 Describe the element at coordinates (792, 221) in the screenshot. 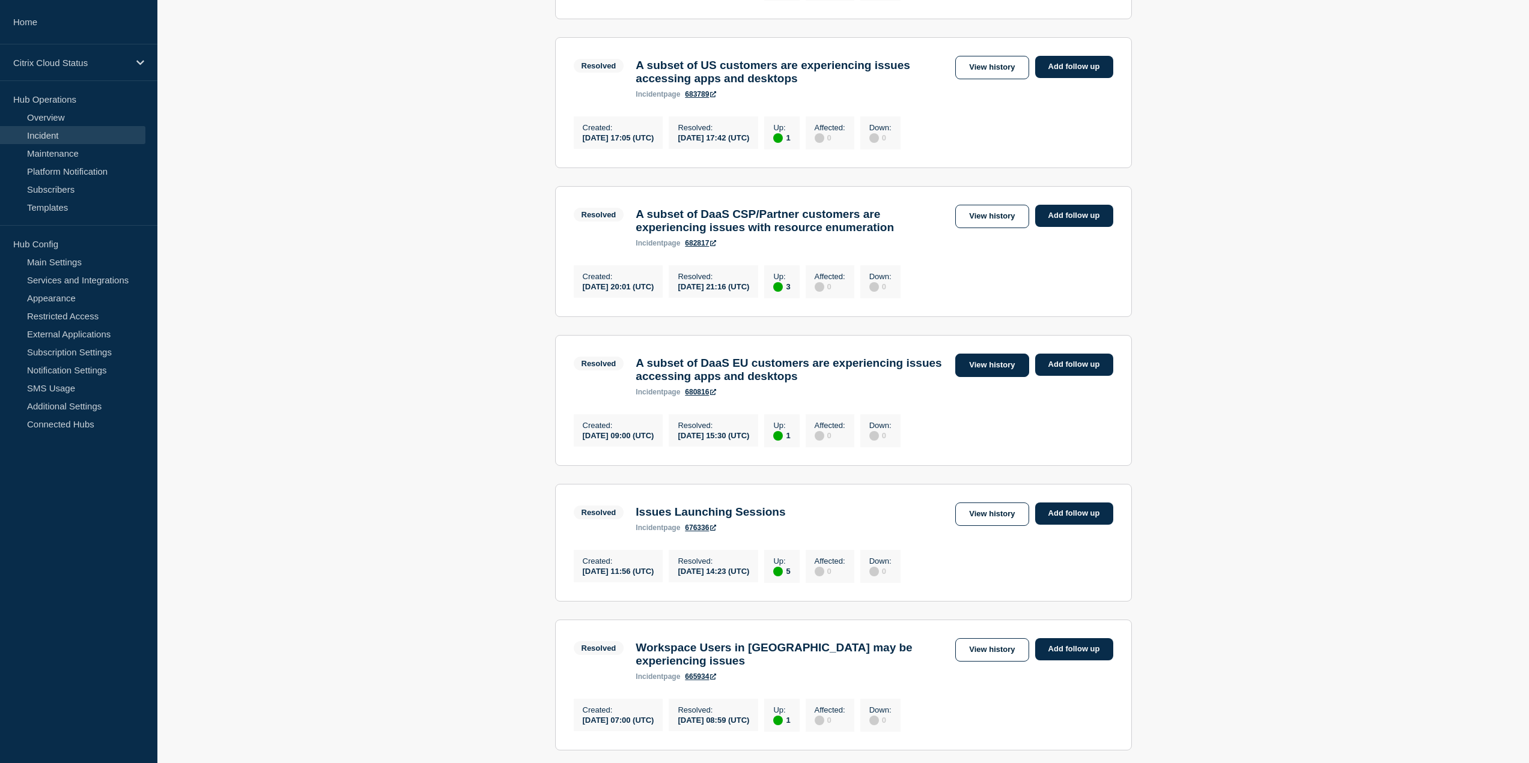

I see `h3: A subset of DaaS CSP/Partner customers are experiencing issues with resource enumeration` at that location.